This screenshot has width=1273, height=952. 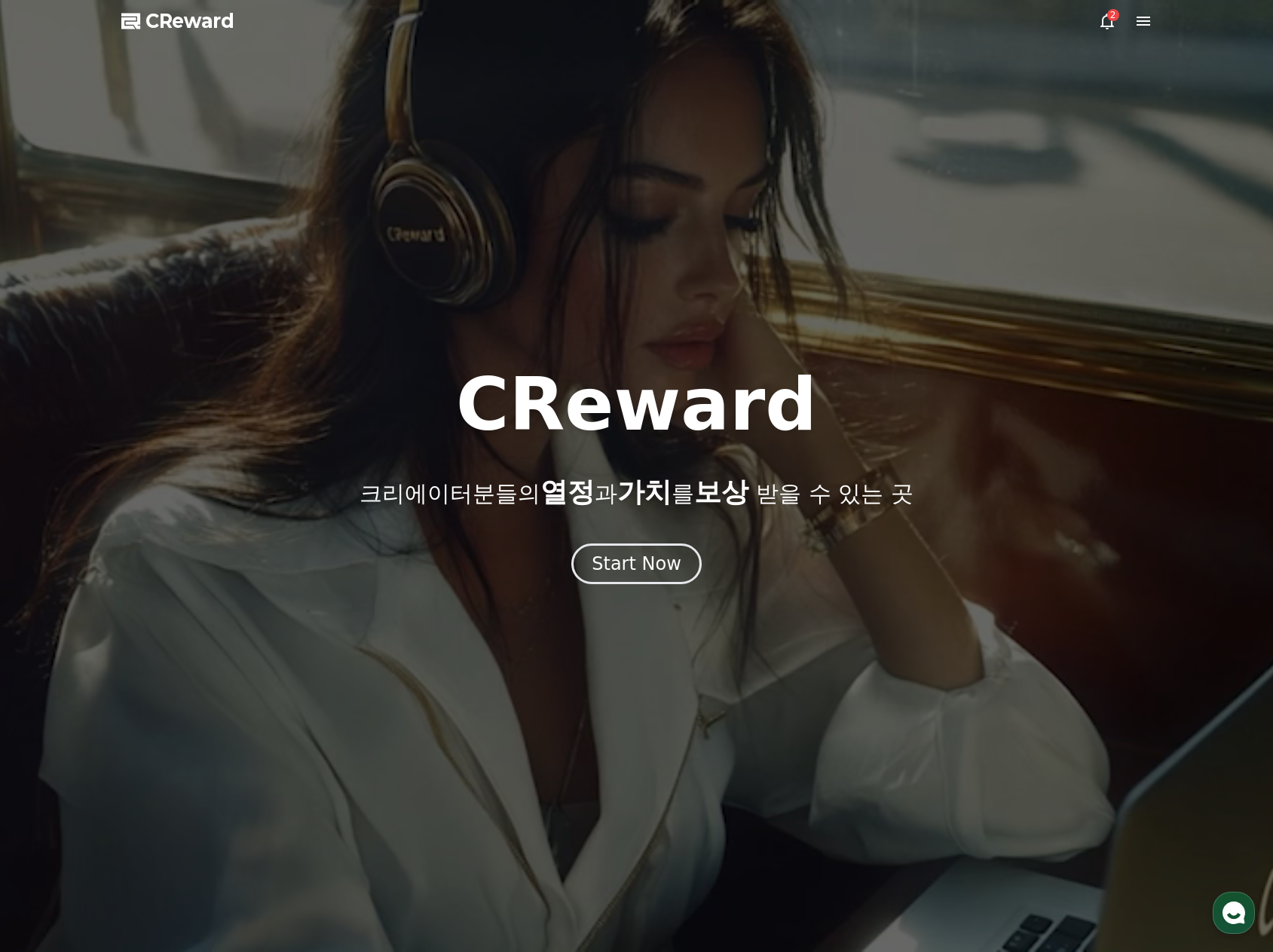 I want to click on span: 보상, so click(x=721, y=492).